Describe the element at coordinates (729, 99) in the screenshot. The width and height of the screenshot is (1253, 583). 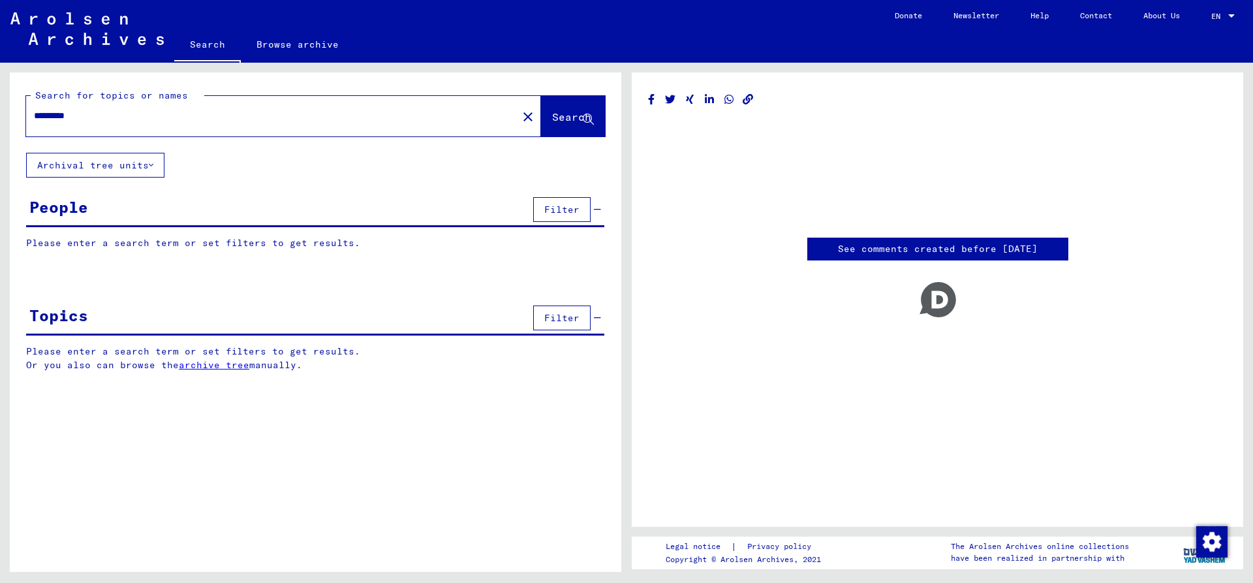
I see `button: Share on WhatsApp` at that location.